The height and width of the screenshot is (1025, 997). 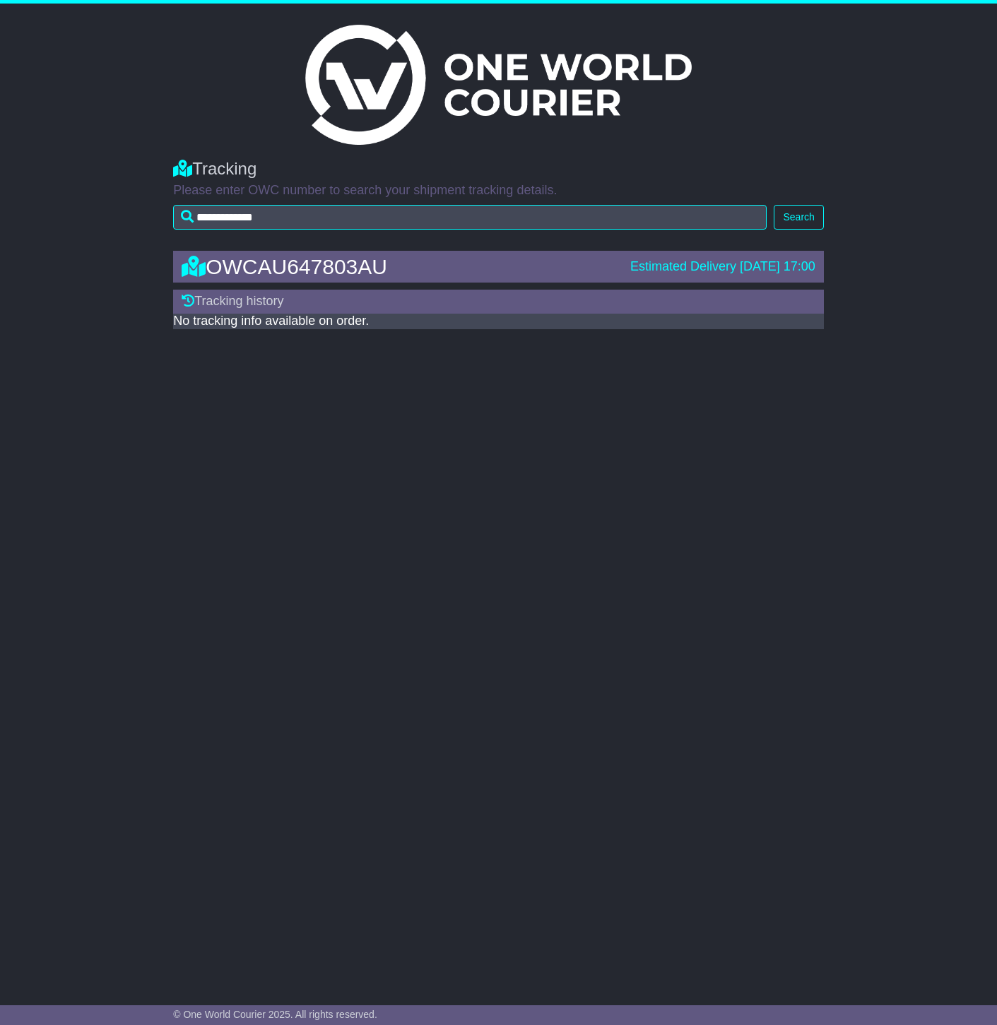 I want to click on div: No tracking info available on order., so click(x=498, y=321).